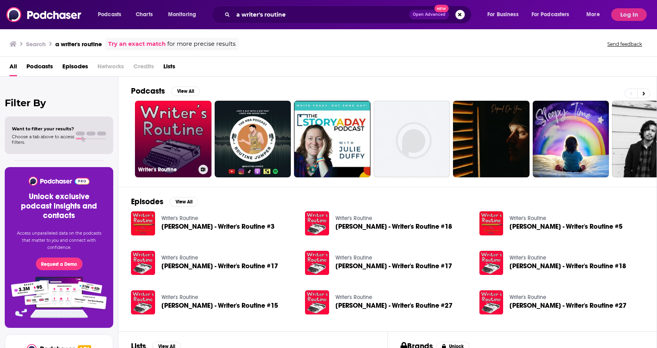 The height and width of the screenshot is (348, 657). Describe the element at coordinates (147, 201) in the screenshot. I see `h2: Episodes` at that location.